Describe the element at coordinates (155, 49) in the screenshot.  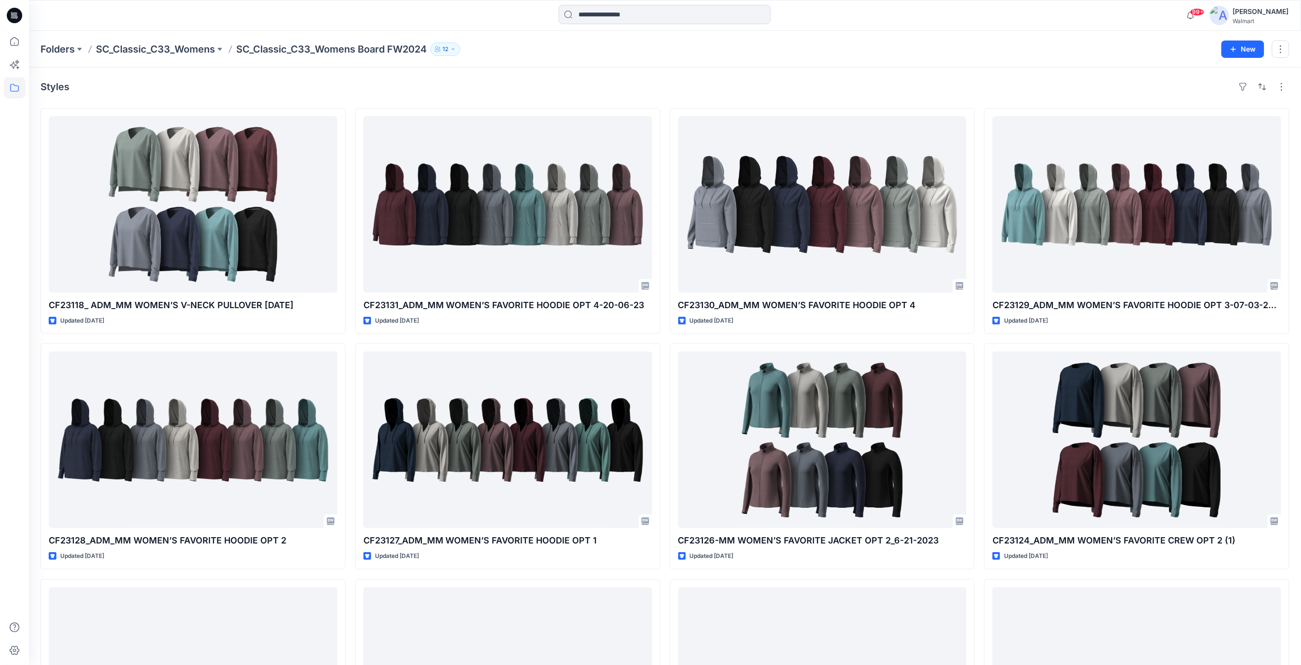
I see `p: SC_Classic_C33_Womens` at that location.